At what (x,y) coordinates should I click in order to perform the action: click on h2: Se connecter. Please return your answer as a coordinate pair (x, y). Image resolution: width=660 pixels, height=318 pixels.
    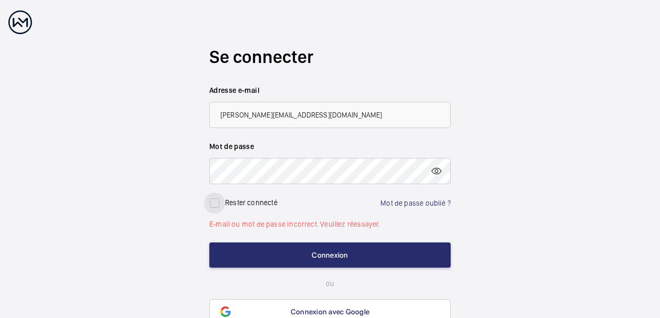
    Looking at the image, I should click on (330, 57).